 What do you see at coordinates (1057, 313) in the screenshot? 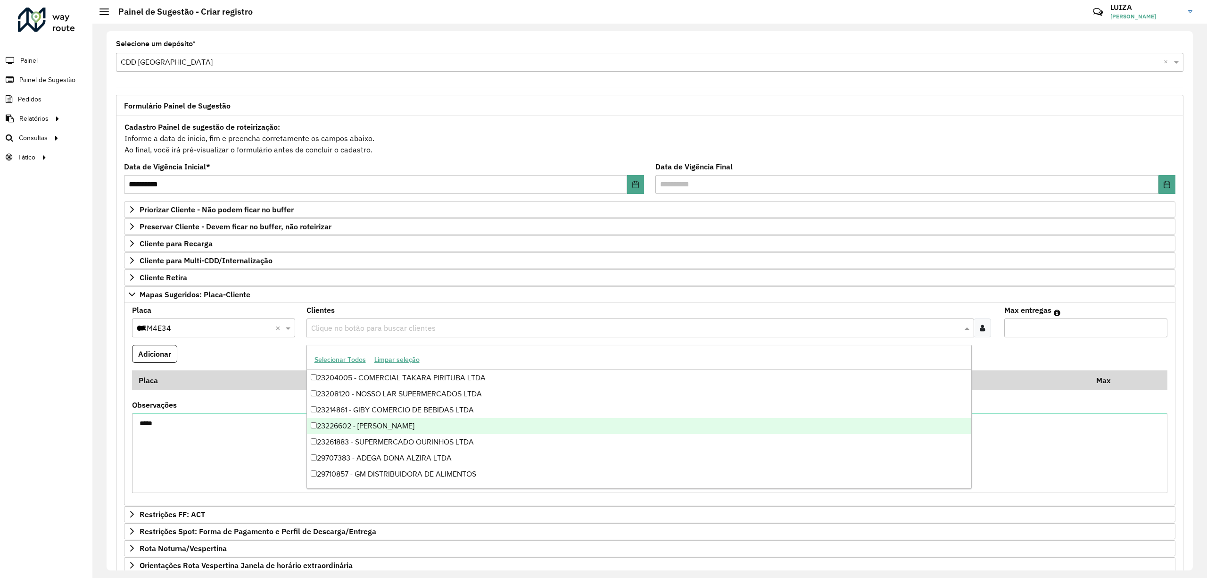
I see `em: Máximo de clientes que serão colocados na mesma rota com os clientes informados` at bounding box center [1057, 313].